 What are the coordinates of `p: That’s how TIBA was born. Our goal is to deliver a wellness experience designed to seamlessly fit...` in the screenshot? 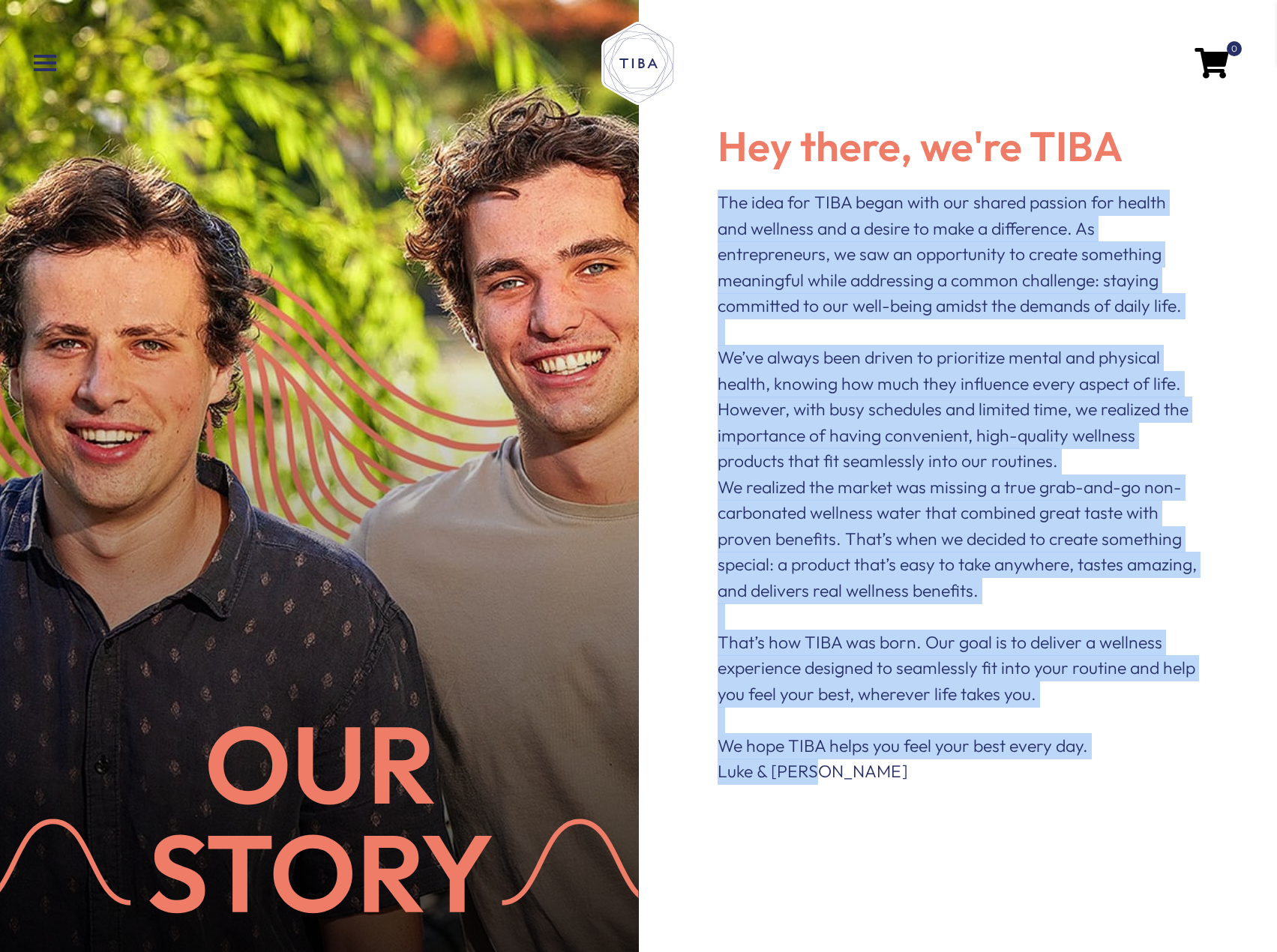 It's located at (957, 668).